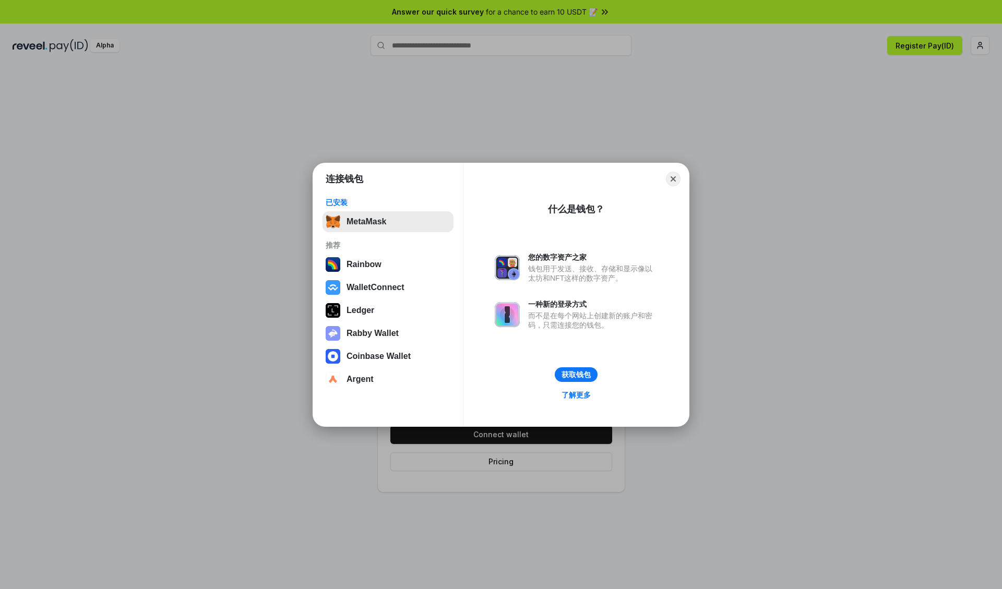  Describe the element at coordinates (345, 179) in the screenshot. I see `h1: 连接钱包` at that location.